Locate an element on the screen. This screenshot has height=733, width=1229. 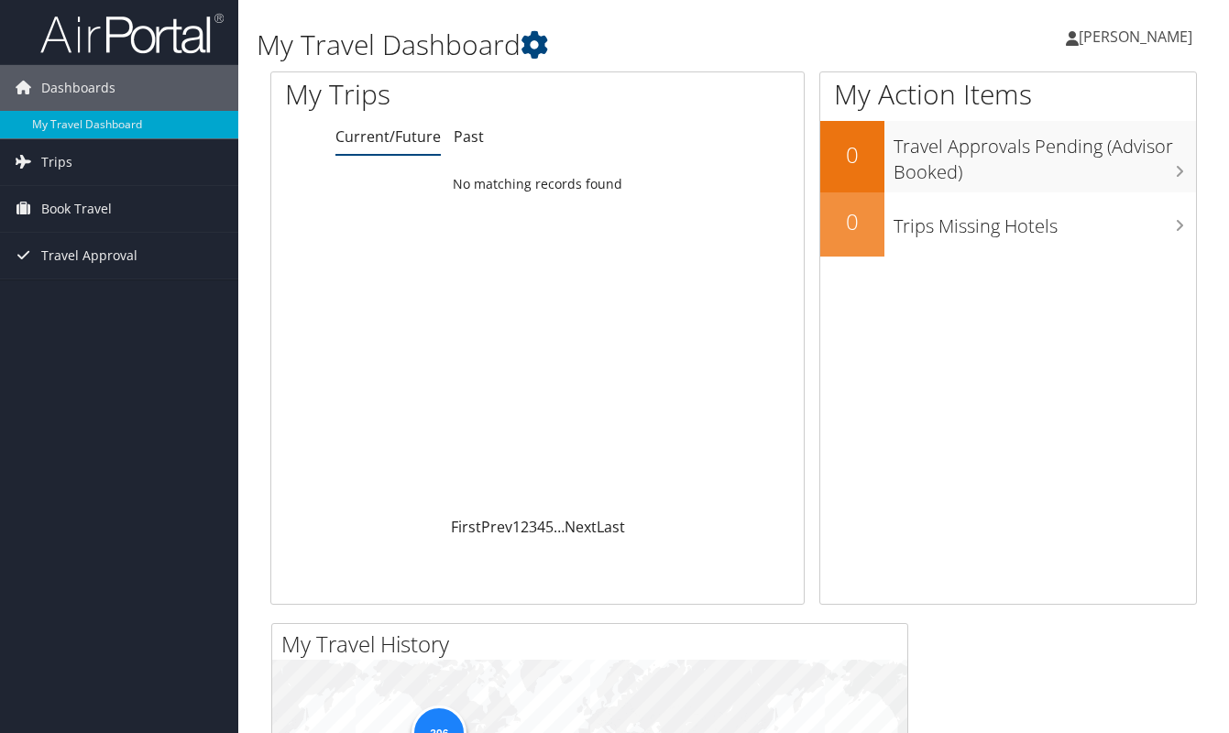
a: 4 is located at coordinates (541, 527).